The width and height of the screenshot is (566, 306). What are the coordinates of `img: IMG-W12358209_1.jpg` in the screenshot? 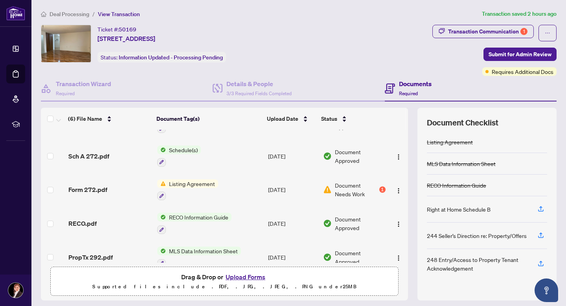 It's located at (66, 44).